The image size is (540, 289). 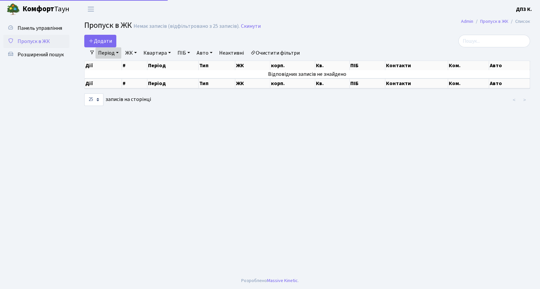 What do you see at coordinates (307, 74) in the screenshot?
I see `td: Відповідних записів не знайдено` at bounding box center [307, 74].